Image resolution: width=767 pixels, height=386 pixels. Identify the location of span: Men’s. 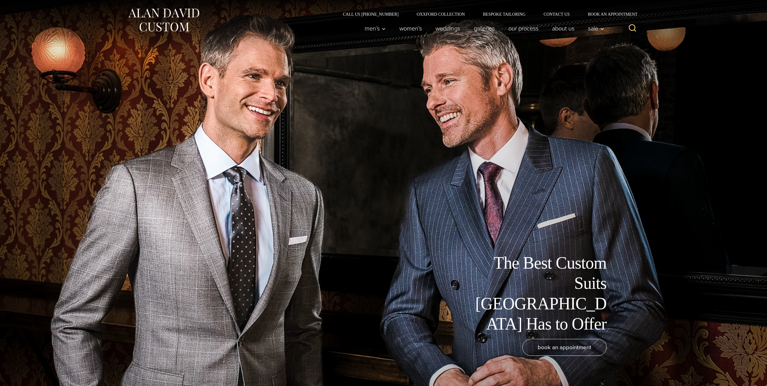
(375, 28).